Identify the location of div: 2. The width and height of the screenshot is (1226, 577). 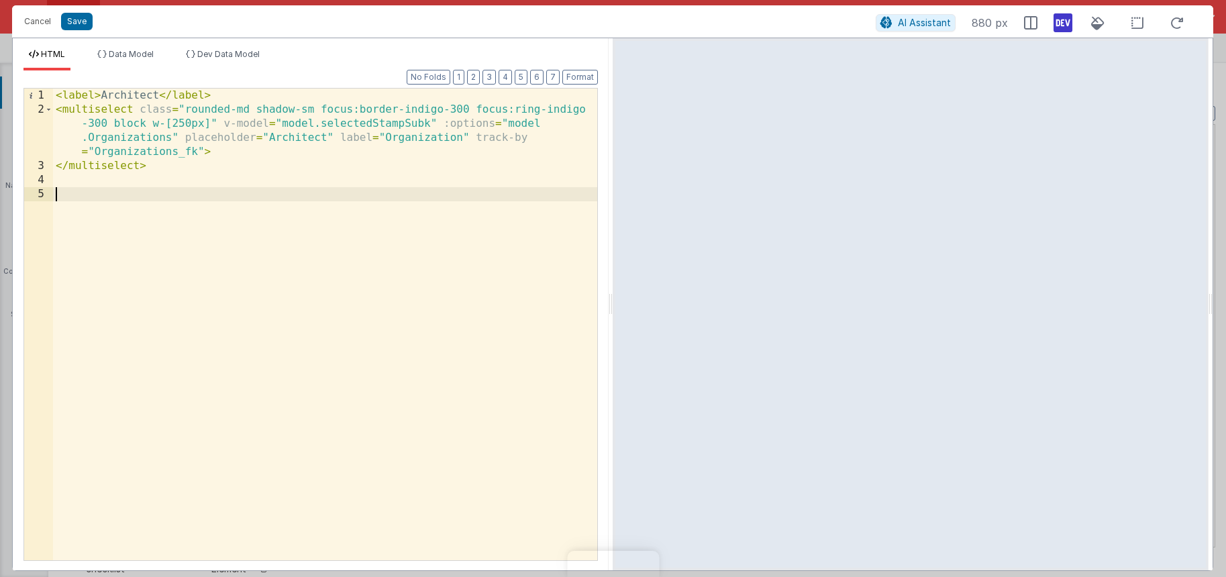
(38, 131).